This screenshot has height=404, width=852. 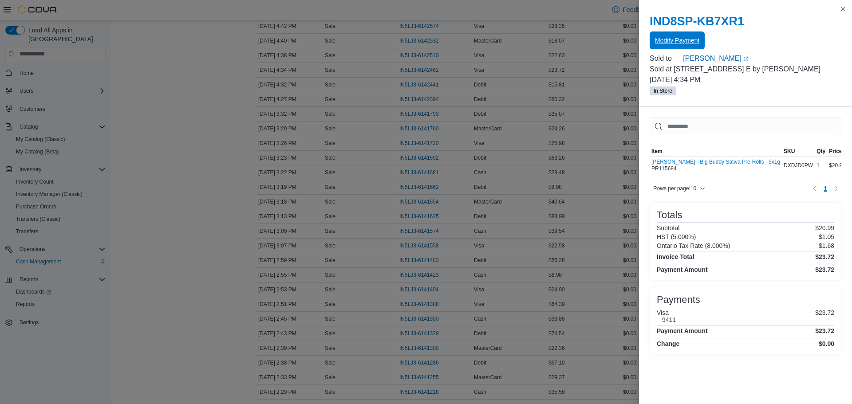 What do you see at coordinates (745, 126) in the screenshot?
I see `input: This is a search bar. As you type, the results lower in the page will automatically filter.` at bounding box center [745, 126].